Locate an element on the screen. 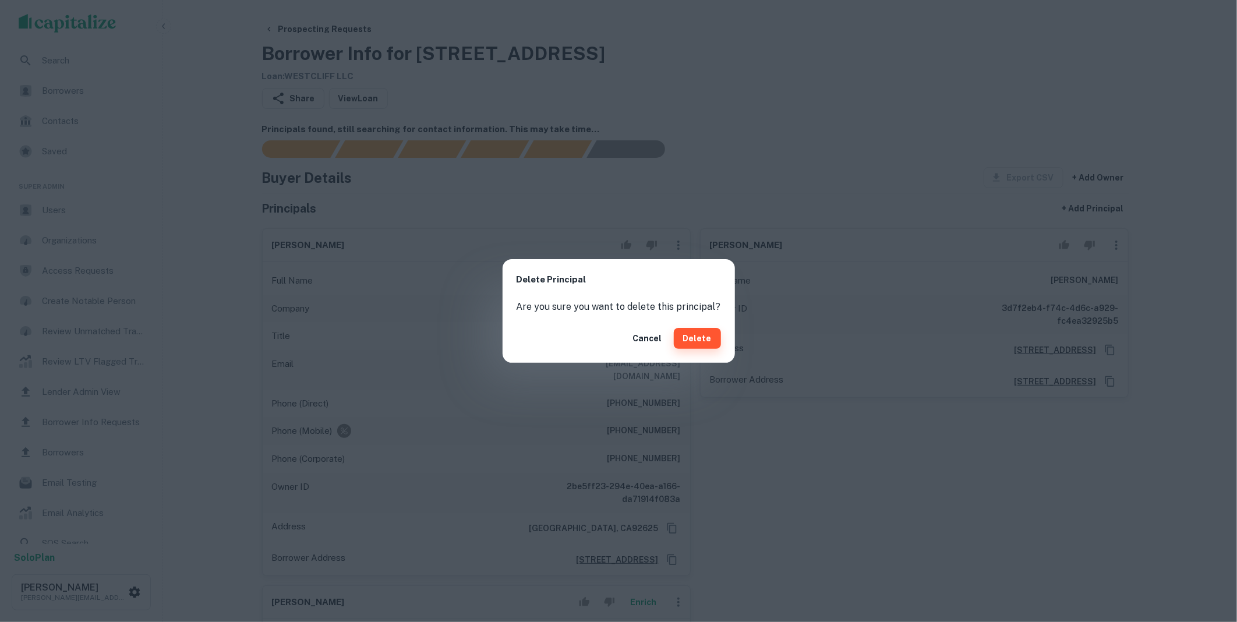  button: Delete is located at coordinates (697, 338).